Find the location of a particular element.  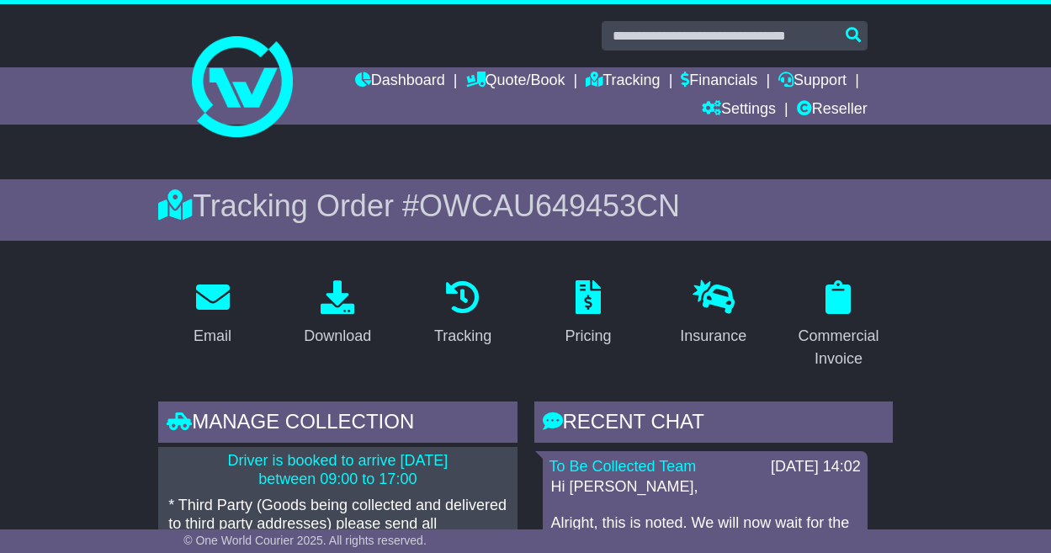

a: Pricing is located at coordinates (587, 314).